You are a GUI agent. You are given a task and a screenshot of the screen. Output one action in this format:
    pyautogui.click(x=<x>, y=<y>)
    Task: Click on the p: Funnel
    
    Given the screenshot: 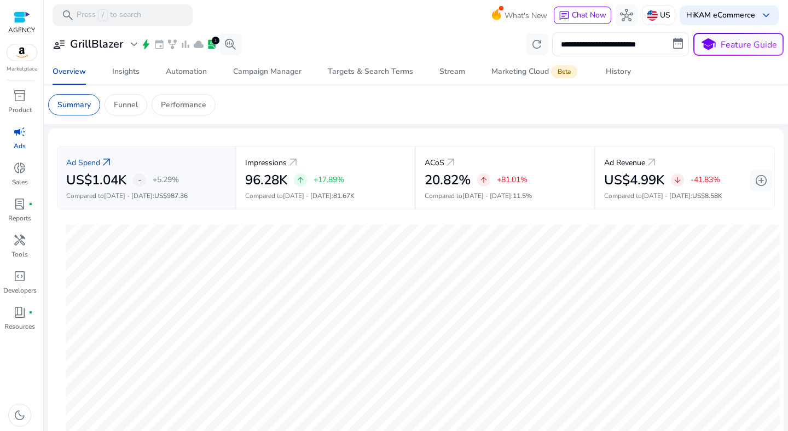 What is the action you would take?
    pyautogui.click(x=126, y=105)
    